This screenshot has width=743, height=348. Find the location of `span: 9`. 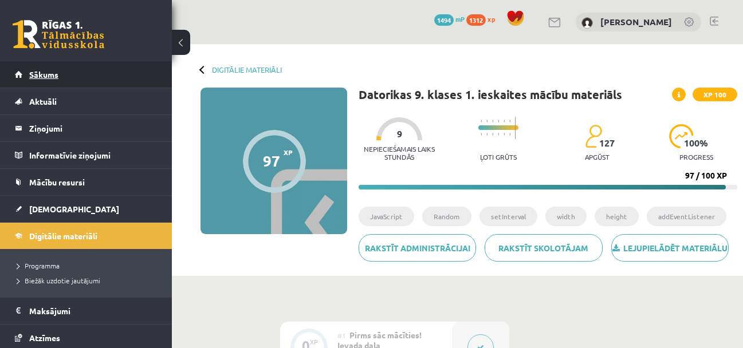

span: 9 is located at coordinates (399, 134).